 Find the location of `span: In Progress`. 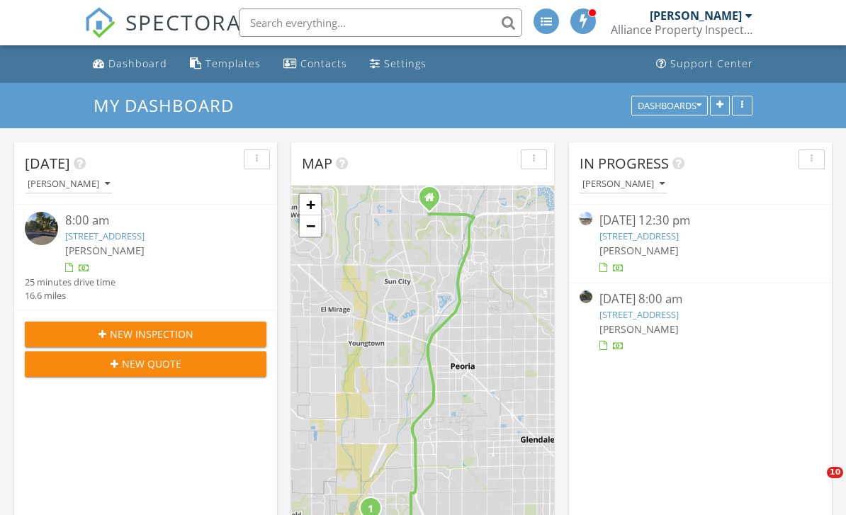

span: In Progress is located at coordinates (624, 163).